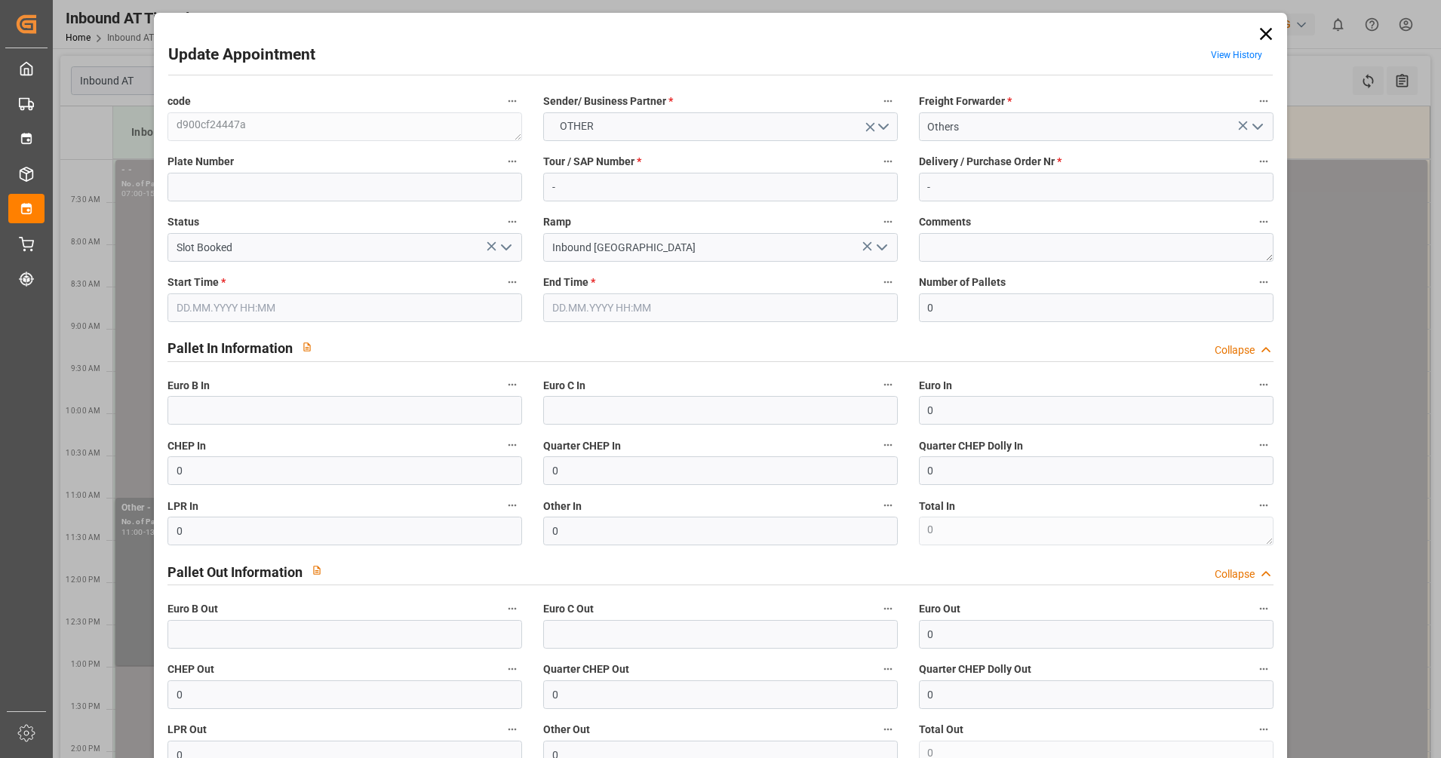 Image resolution: width=1441 pixels, height=758 pixels. Describe the element at coordinates (562, 506) in the screenshot. I see `span: Other In` at that location.